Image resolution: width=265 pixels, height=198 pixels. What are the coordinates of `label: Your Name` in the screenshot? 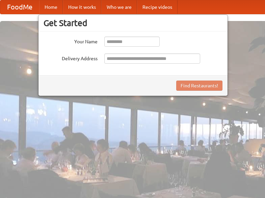 It's located at (71, 41).